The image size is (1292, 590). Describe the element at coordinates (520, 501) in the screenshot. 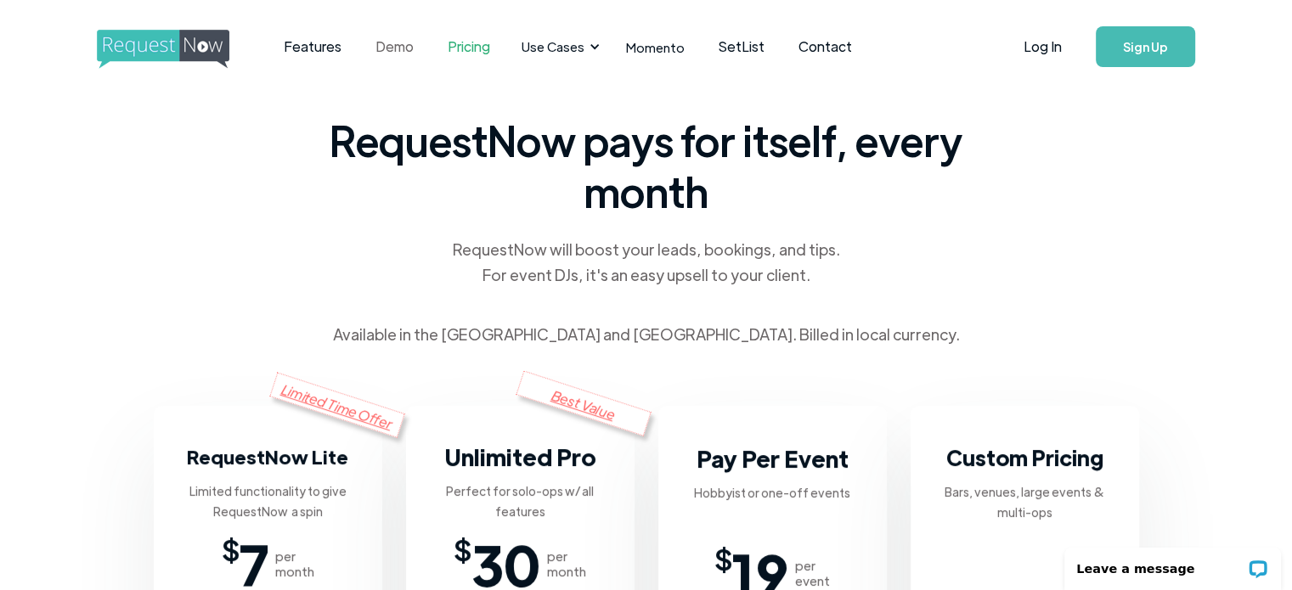

I see `div: Perfect for solo-ops w/ all features` at that location.